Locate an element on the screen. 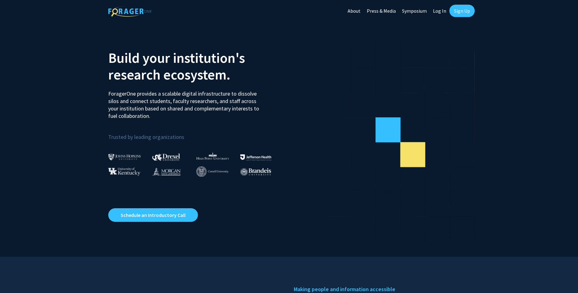 This screenshot has height=293, width=578. h2: Build your institution's research ecosystem. is located at coordinates (196, 66).